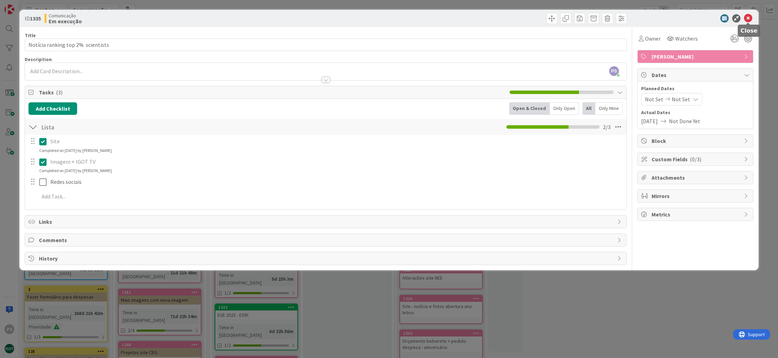  Describe the element at coordinates (588, 109) in the screenshot. I see `div: All` at that location.